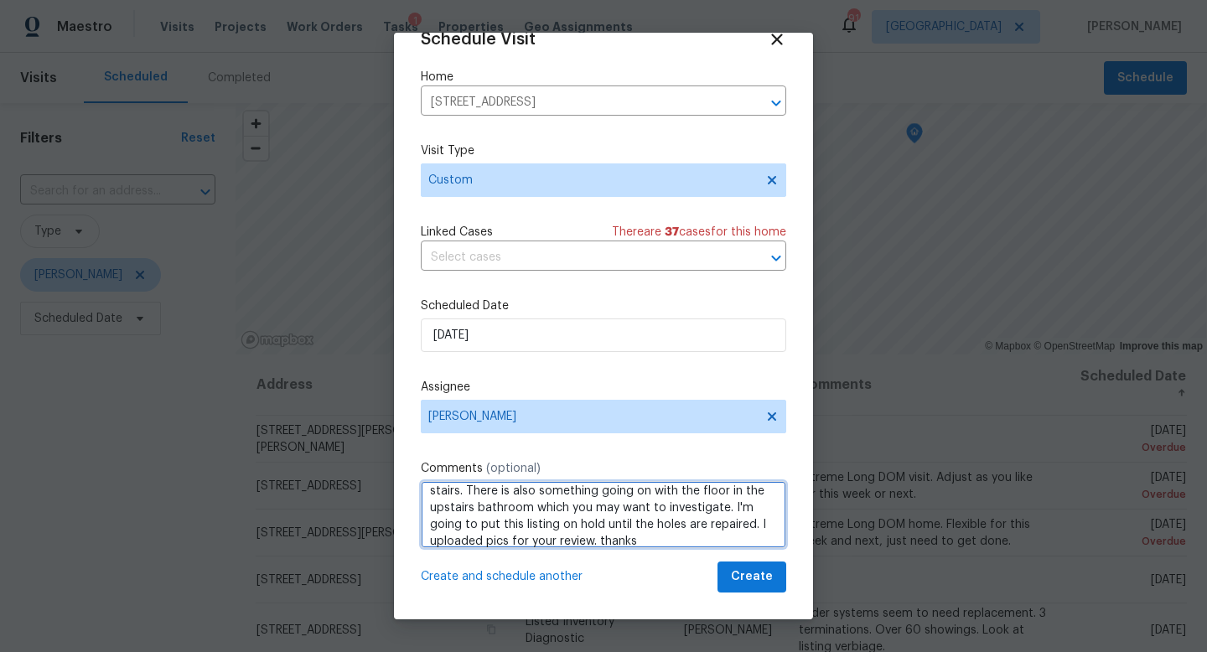 This screenshot has width=1207, height=652. What do you see at coordinates (457, 232) in the screenshot?
I see `span: Linked Cases` at bounding box center [457, 232].